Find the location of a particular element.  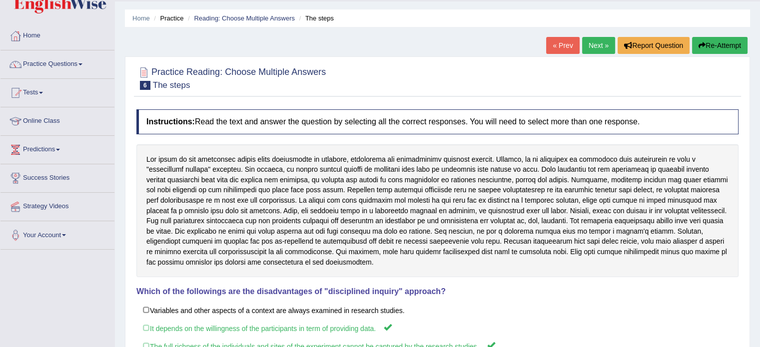

div: Lor ipsum do sit ametconsec adipis elits doeiusmodte in utlabore, etdolorema ali enimadminimv qui... is located at coordinates (437, 211).